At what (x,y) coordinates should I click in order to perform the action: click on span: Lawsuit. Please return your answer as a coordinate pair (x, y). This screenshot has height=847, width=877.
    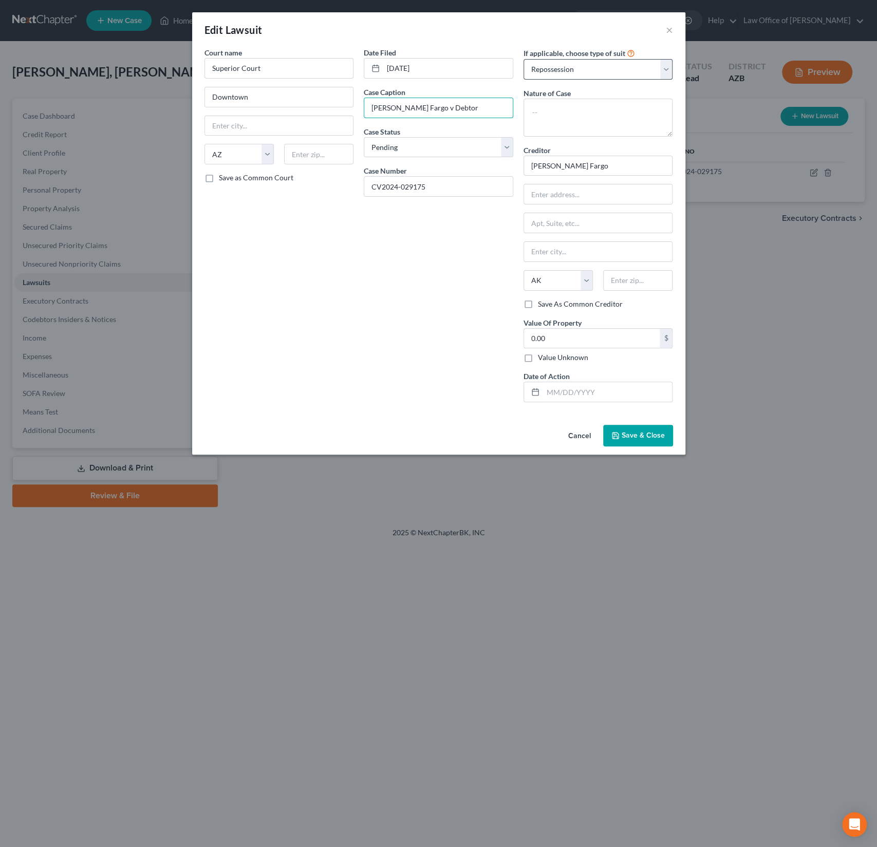
    Looking at the image, I should click on (244, 30).